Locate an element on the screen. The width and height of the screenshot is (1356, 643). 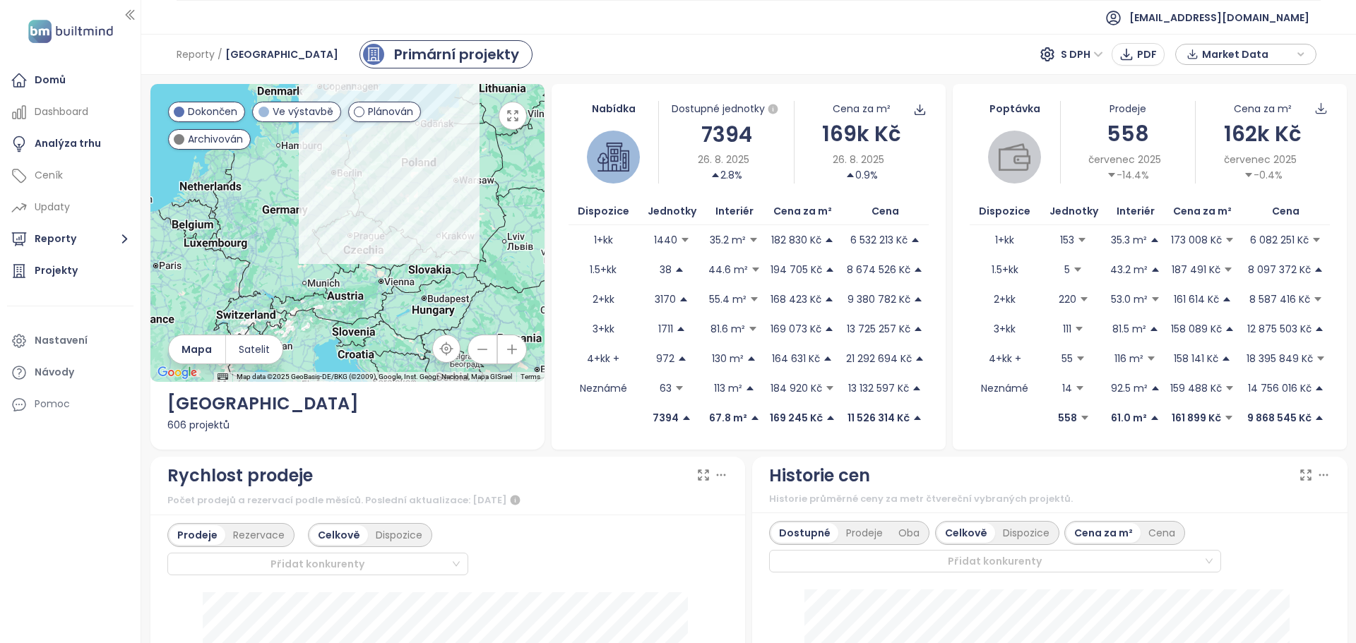
p: 3170 is located at coordinates (665, 299).